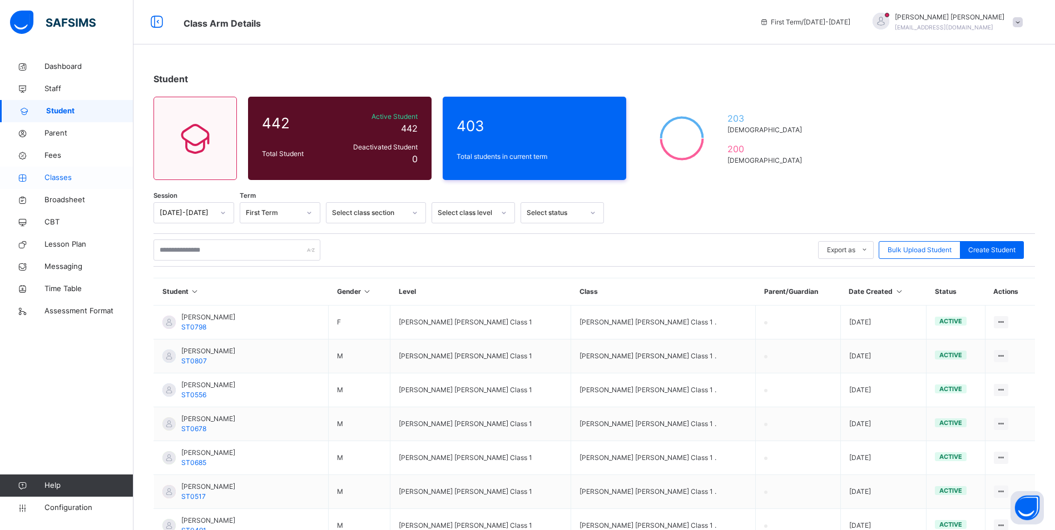 The width and height of the screenshot is (1055, 530). What do you see at coordinates (89, 67) in the screenshot?
I see `span: Dashboard` at bounding box center [89, 67].